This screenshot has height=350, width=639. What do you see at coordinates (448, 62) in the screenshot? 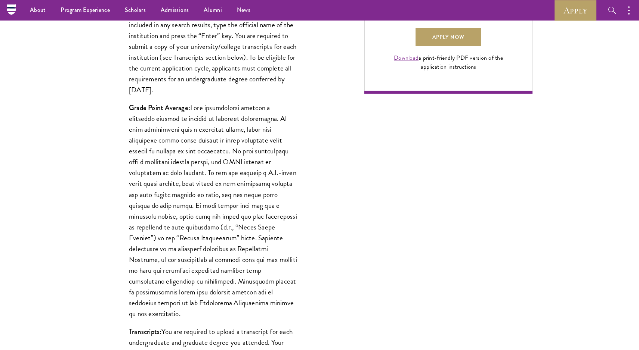
I see `div: a print-friendly PDF version of the application instructions` at bounding box center [448, 62].